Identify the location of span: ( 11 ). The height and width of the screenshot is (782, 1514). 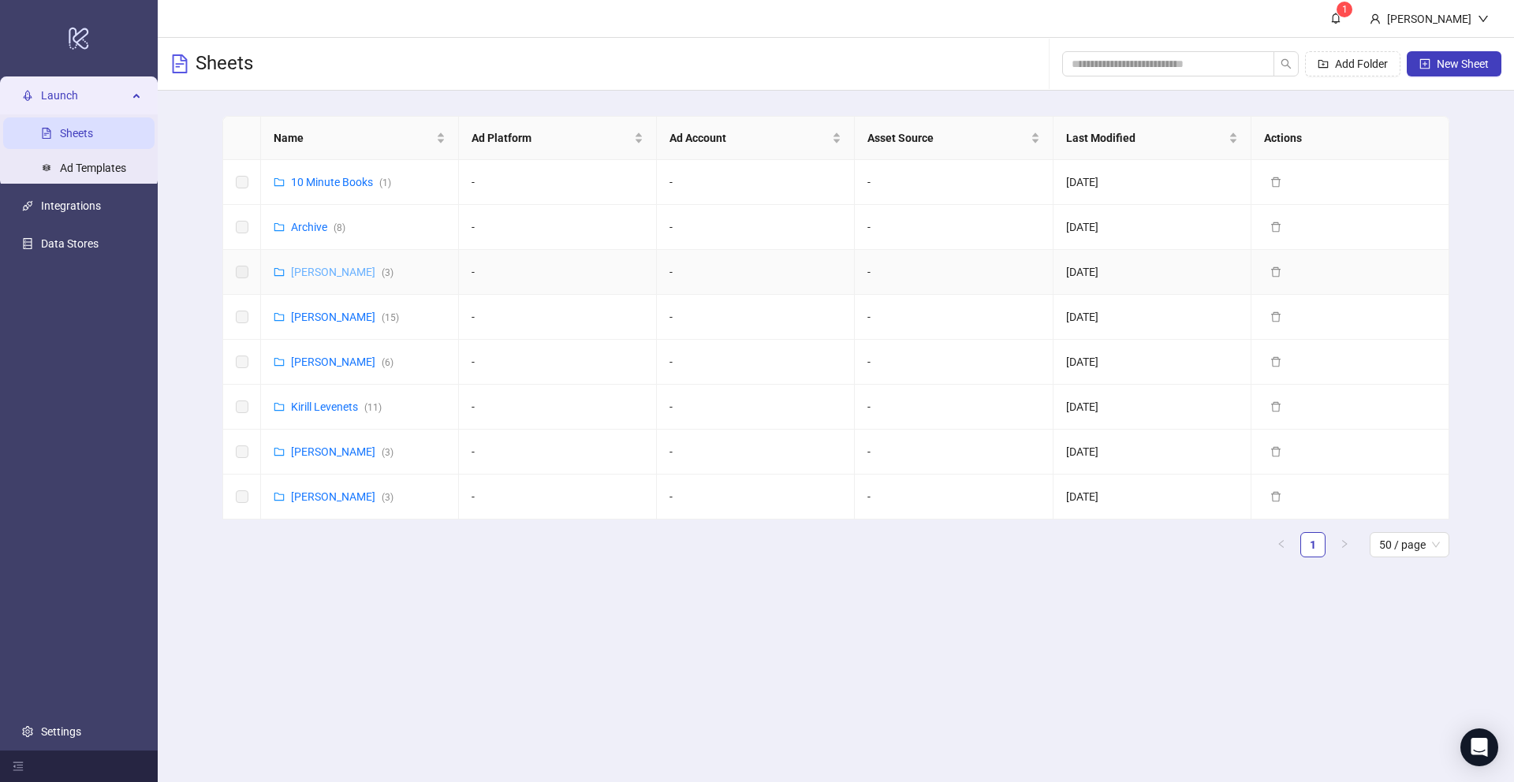
(373, 408).